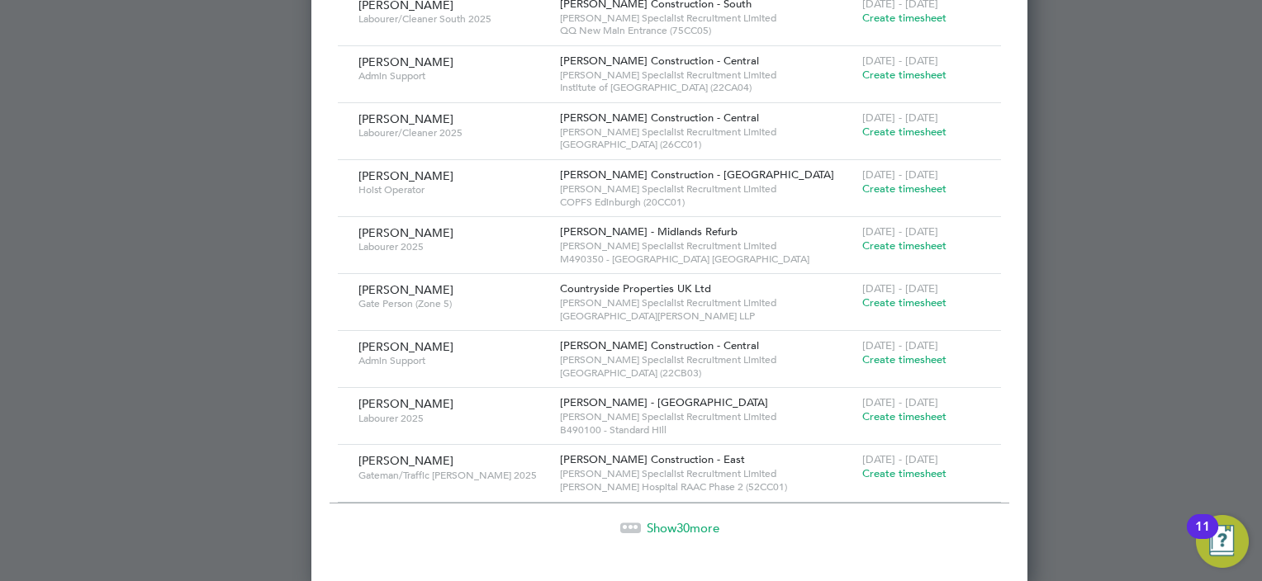 This screenshot has height=581, width=1262. I want to click on span: Gate Person (Zone 5), so click(452, 304).